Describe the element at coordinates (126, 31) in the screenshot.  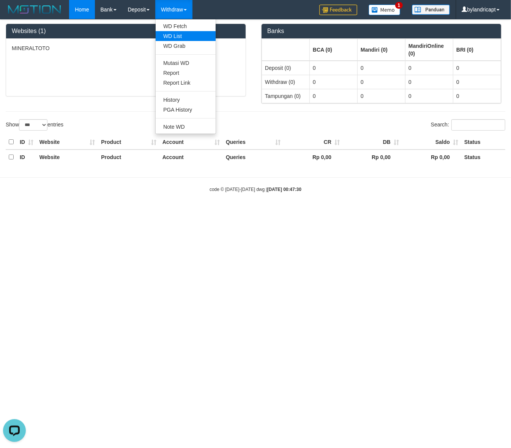
I see `h3: Websites (1)` at that location.